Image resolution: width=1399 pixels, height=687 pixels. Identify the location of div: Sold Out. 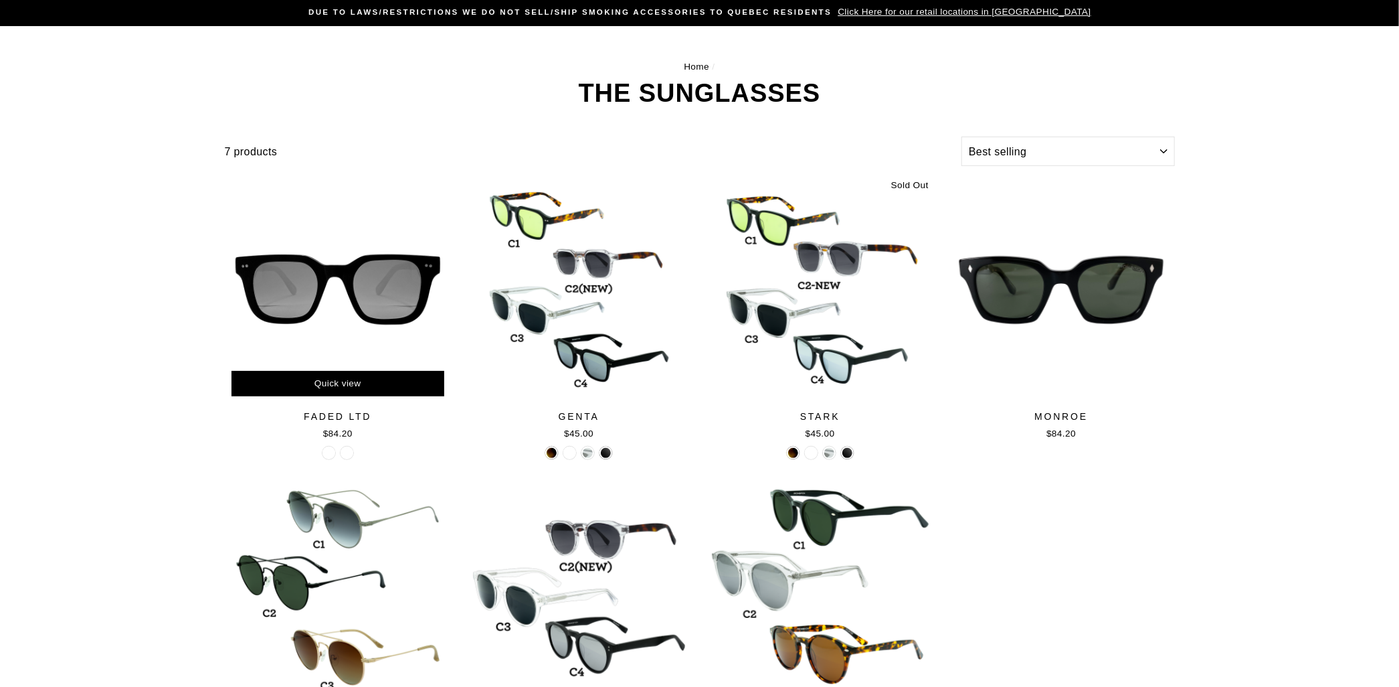
(909, 185).